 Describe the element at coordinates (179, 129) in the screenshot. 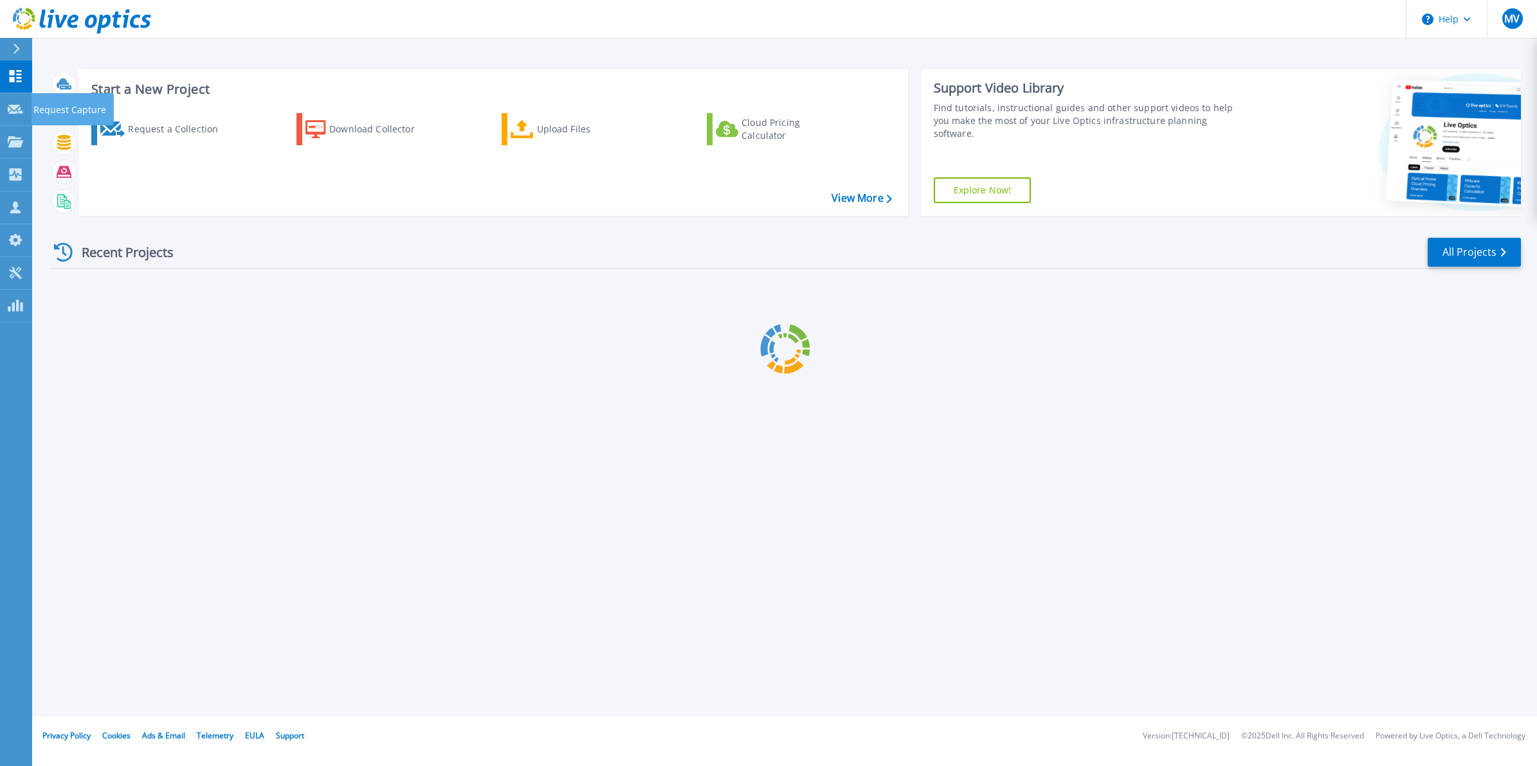

I see `div: Request a Collection` at that location.